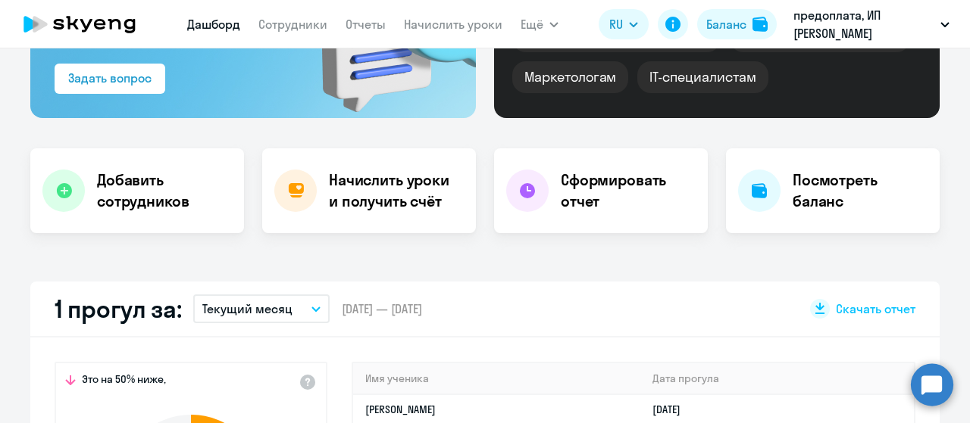 This screenshot has height=423, width=970. What do you see at coordinates (623, 24) in the screenshot?
I see `button: RU` at bounding box center [623, 24].